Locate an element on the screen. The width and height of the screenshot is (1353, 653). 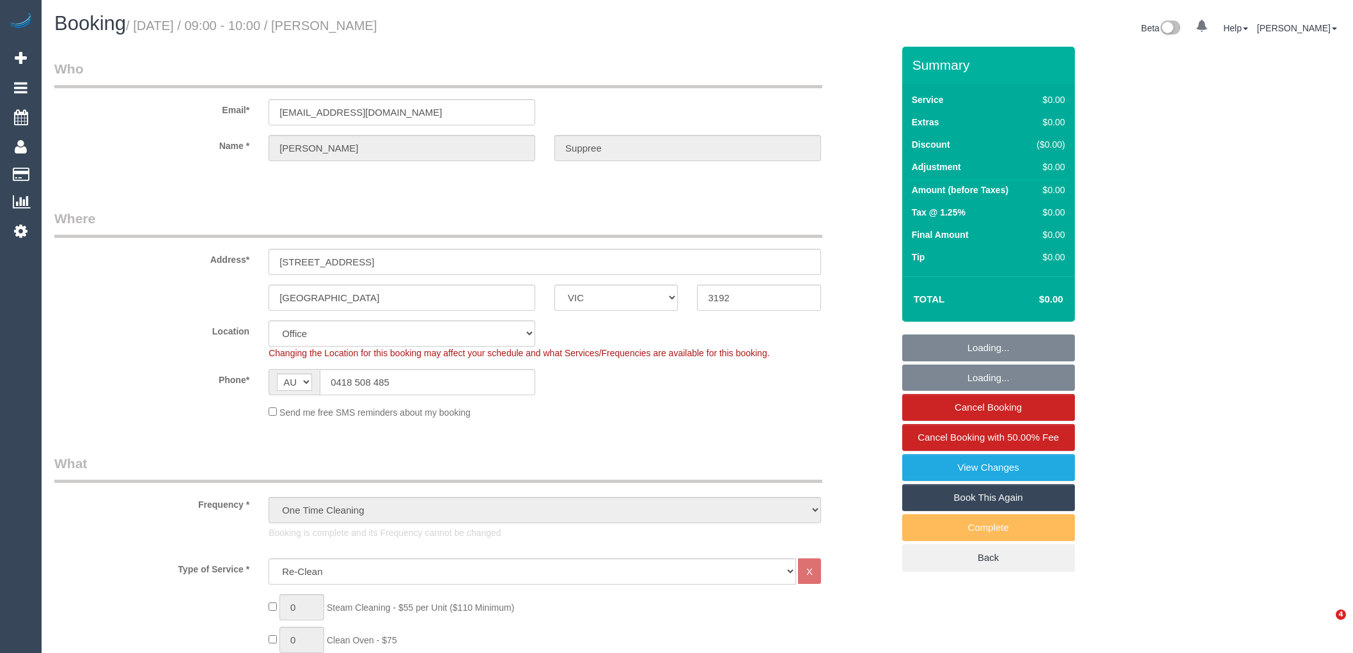
label: Type of Service * is located at coordinates (151, 566).